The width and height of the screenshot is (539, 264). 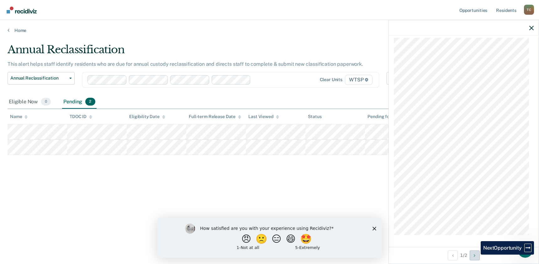 I want to click on div: Close survey, so click(x=217, y=11).